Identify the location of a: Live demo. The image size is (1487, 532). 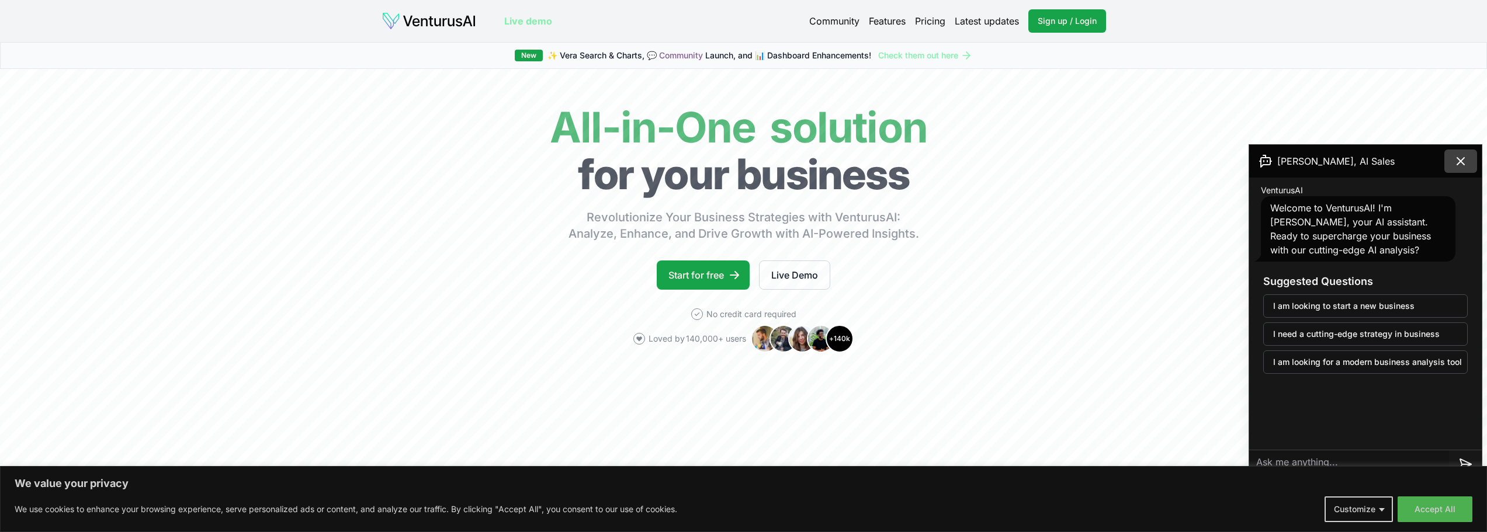
(528, 21).